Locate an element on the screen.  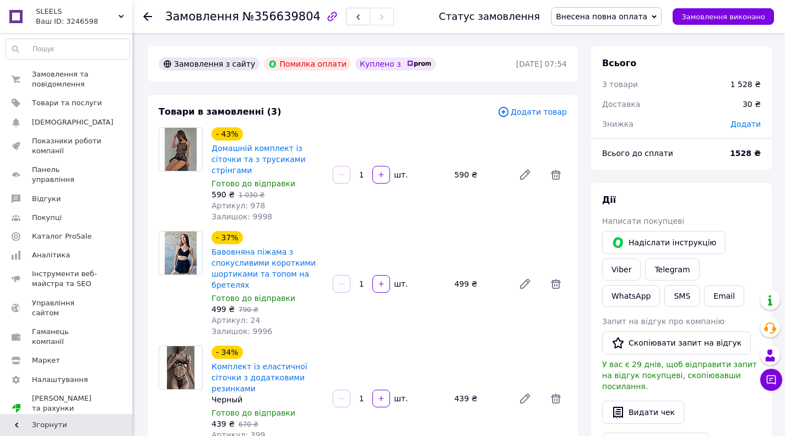
button: Чат з покупцем is located at coordinates (771, 379).